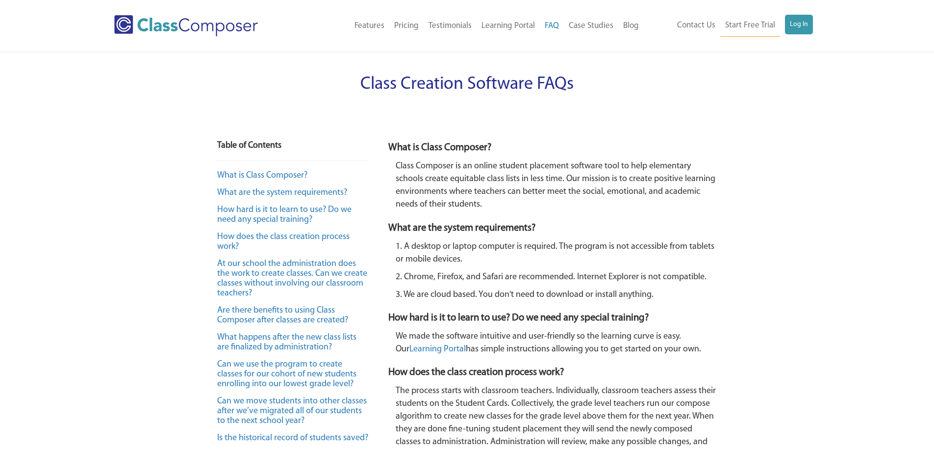 Image resolution: width=934 pixels, height=451 pixels. What do you see at coordinates (369, 26) in the screenshot?
I see `a: Features` at bounding box center [369, 26].